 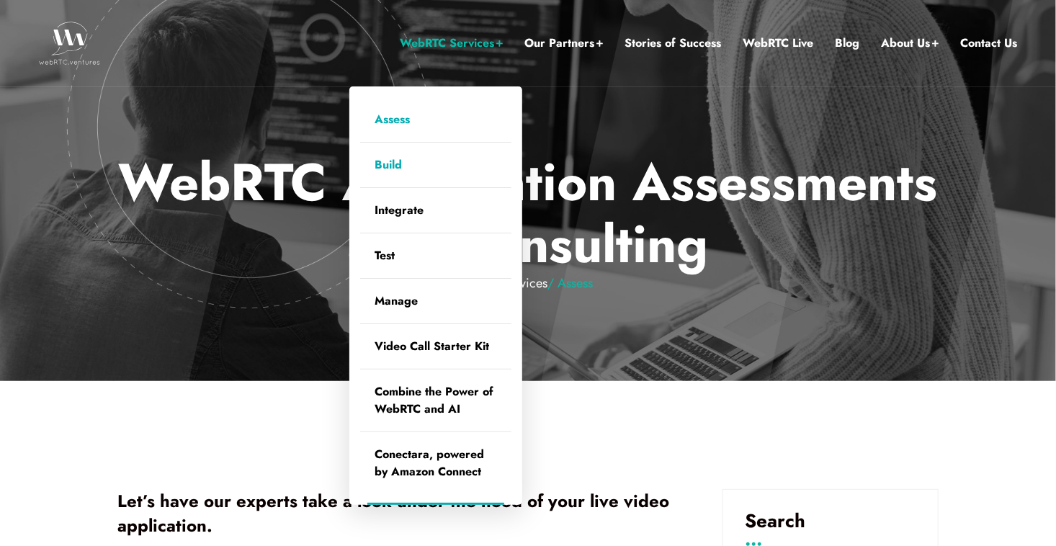 What do you see at coordinates (436, 463) in the screenshot?
I see `a: Conectara, powered by Amazon Connect` at bounding box center [436, 463].